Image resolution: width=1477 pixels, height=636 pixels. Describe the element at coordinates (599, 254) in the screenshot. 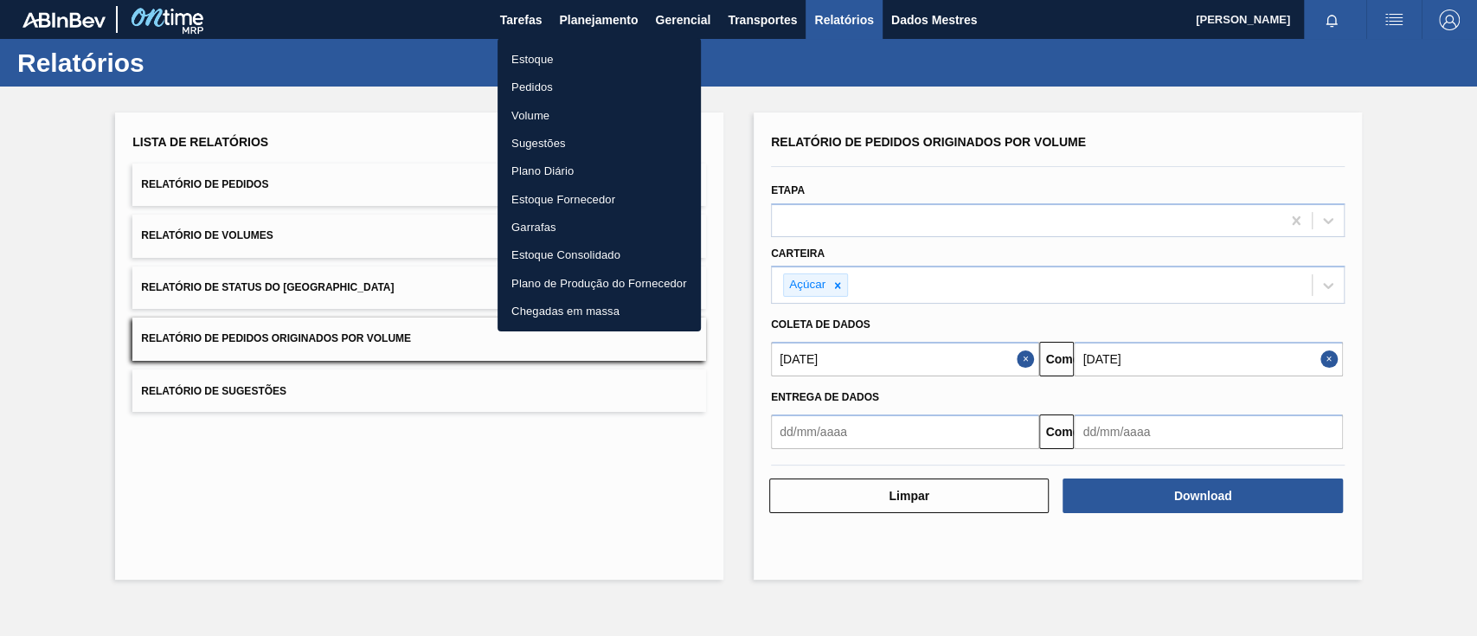

I see `a: Estoque Consolidado` at that location.